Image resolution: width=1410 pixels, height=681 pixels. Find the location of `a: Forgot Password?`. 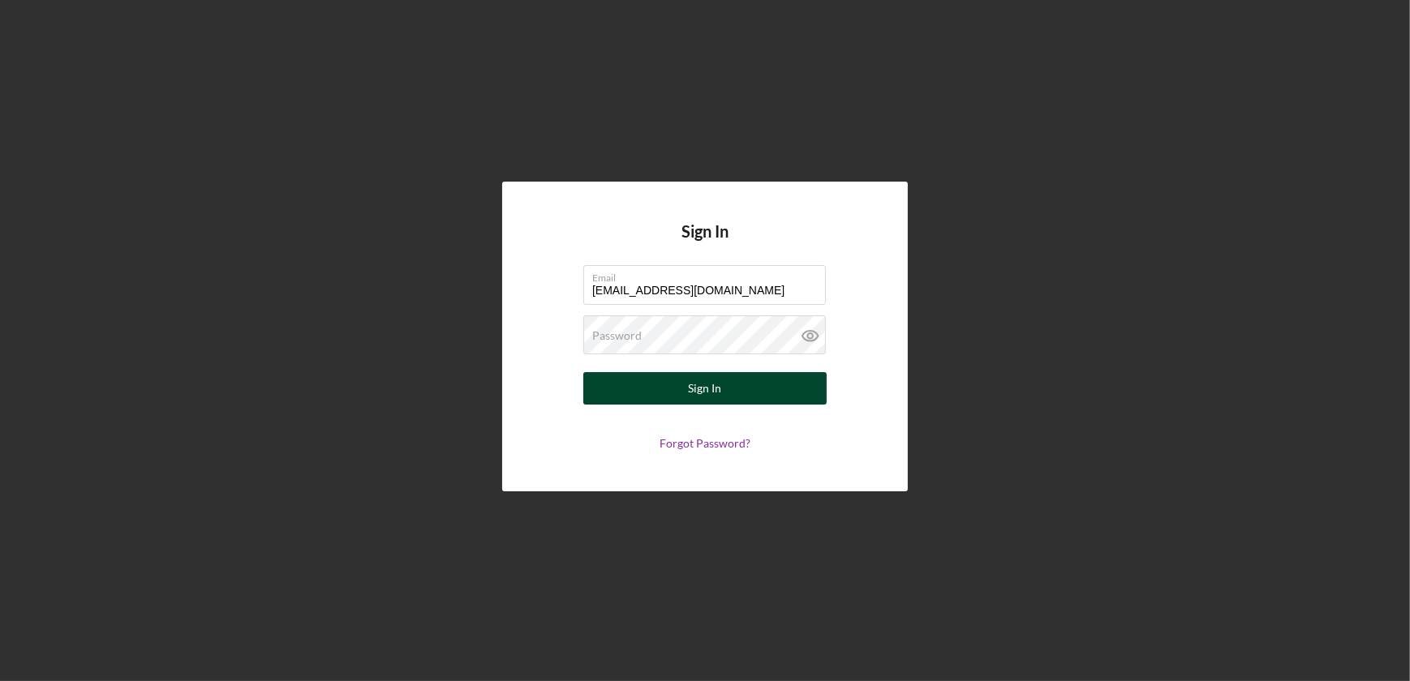

a: Forgot Password? is located at coordinates (705, 443).